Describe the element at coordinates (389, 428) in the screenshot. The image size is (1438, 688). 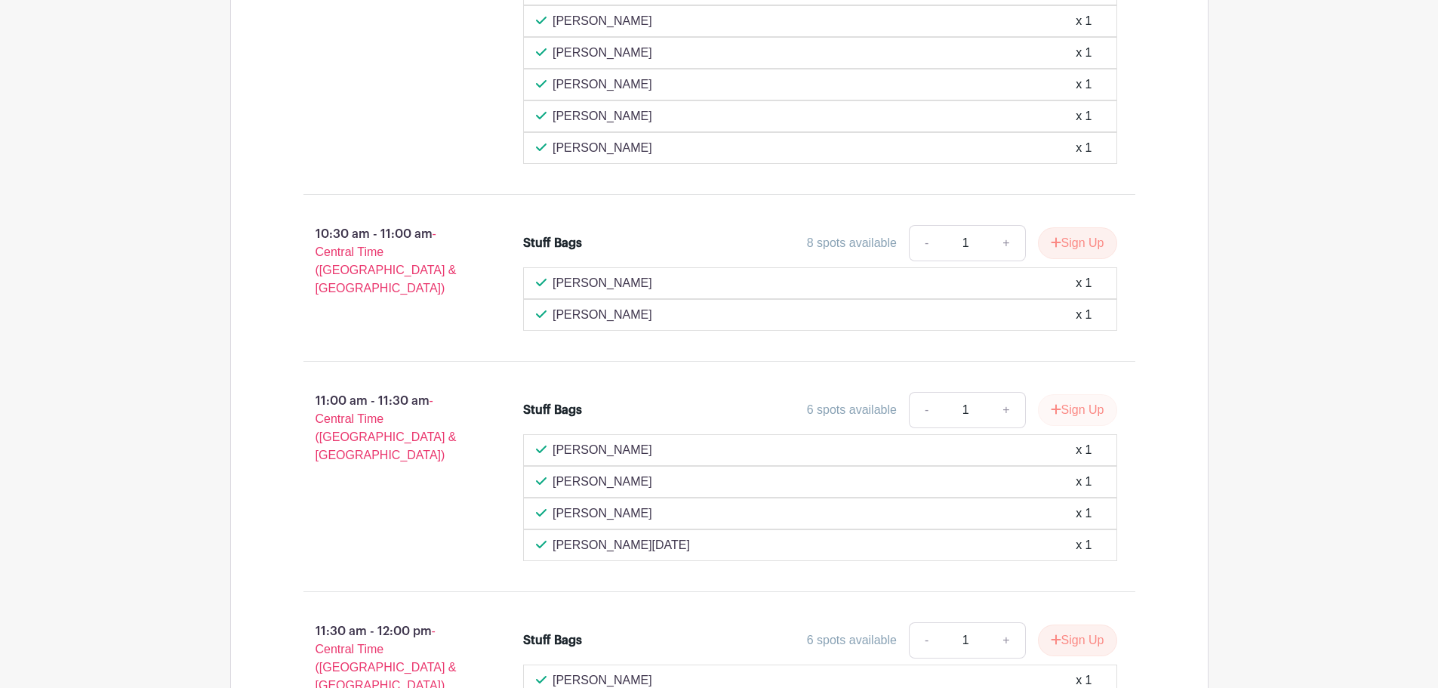
I see `p: 11:00 am - 11:30 am` at that location.